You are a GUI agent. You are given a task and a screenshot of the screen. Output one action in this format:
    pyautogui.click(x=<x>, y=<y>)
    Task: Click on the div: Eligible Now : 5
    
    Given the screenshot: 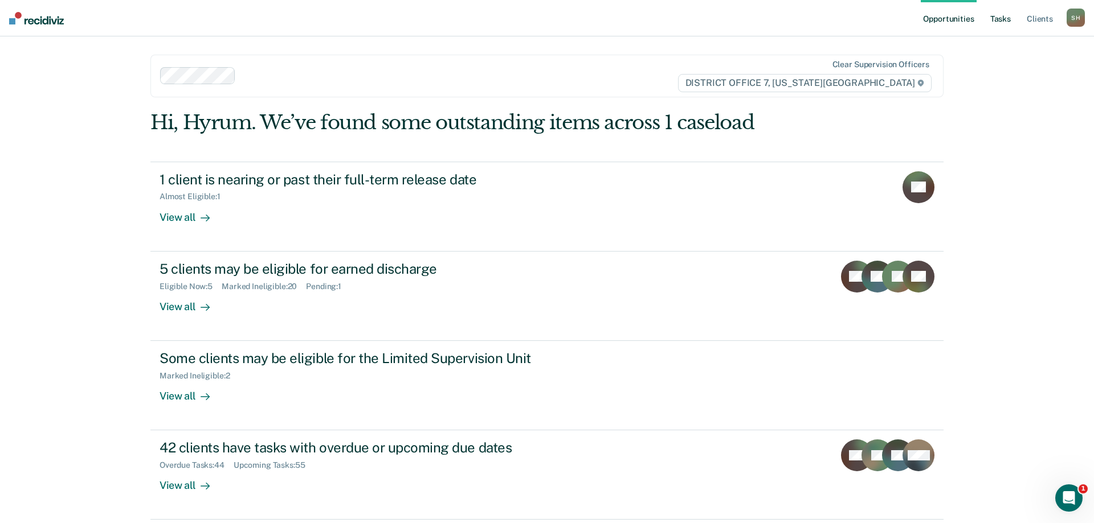 What is the action you would take?
    pyautogui.click(x=190, y=286)
    